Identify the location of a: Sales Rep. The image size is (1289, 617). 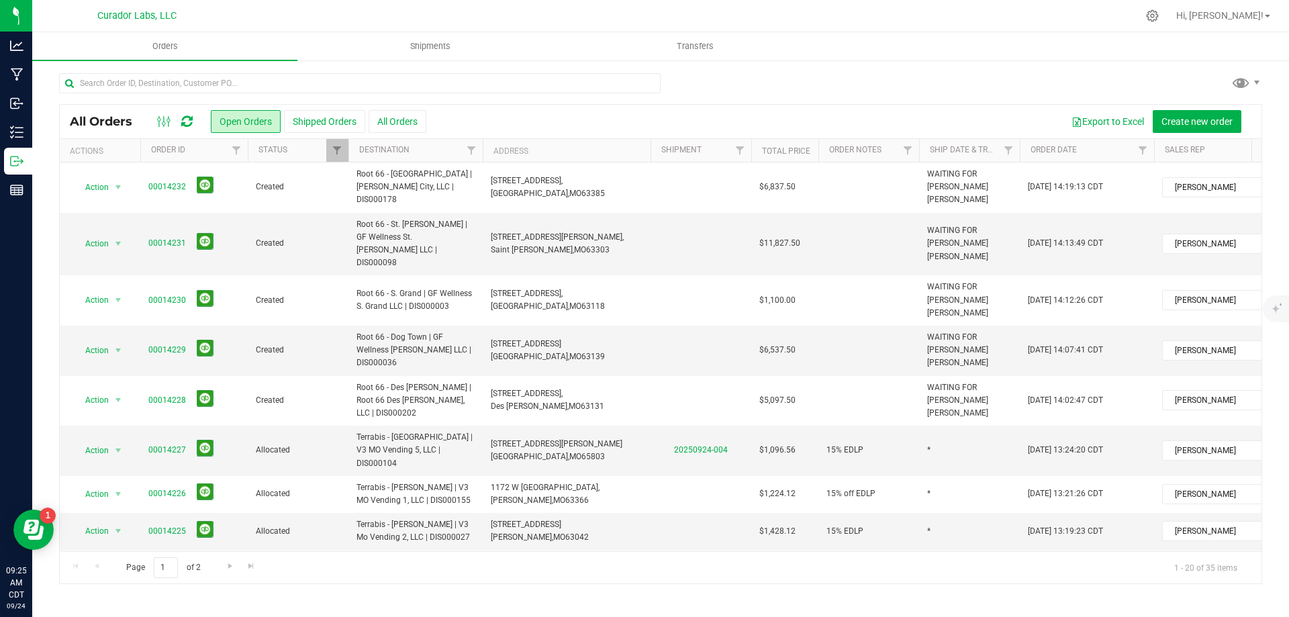
(1185, 150).